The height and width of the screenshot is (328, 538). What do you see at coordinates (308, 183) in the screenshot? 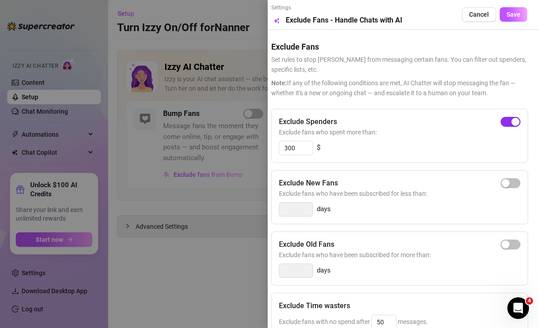
I see `h5: Exclude New Fans` at bounding box center [308, 183].